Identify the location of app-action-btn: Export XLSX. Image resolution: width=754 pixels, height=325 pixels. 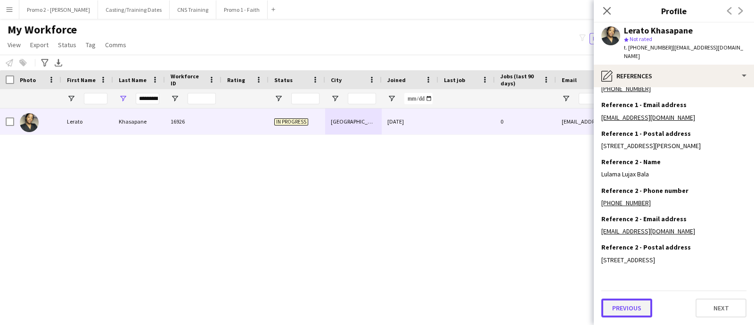
(58, 63).